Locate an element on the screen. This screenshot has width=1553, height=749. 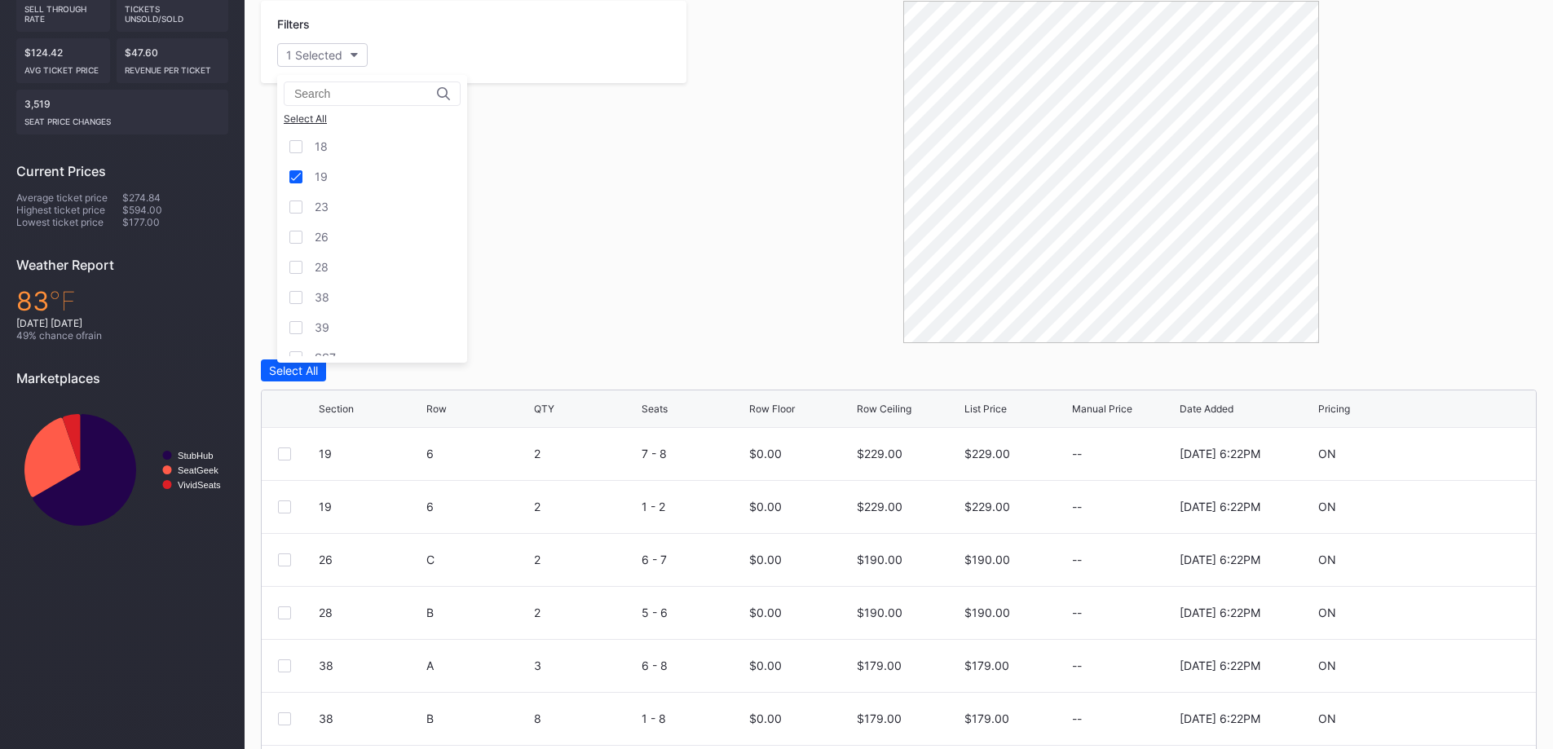
div: 6 - 7 is located at coordinates (693, 559).